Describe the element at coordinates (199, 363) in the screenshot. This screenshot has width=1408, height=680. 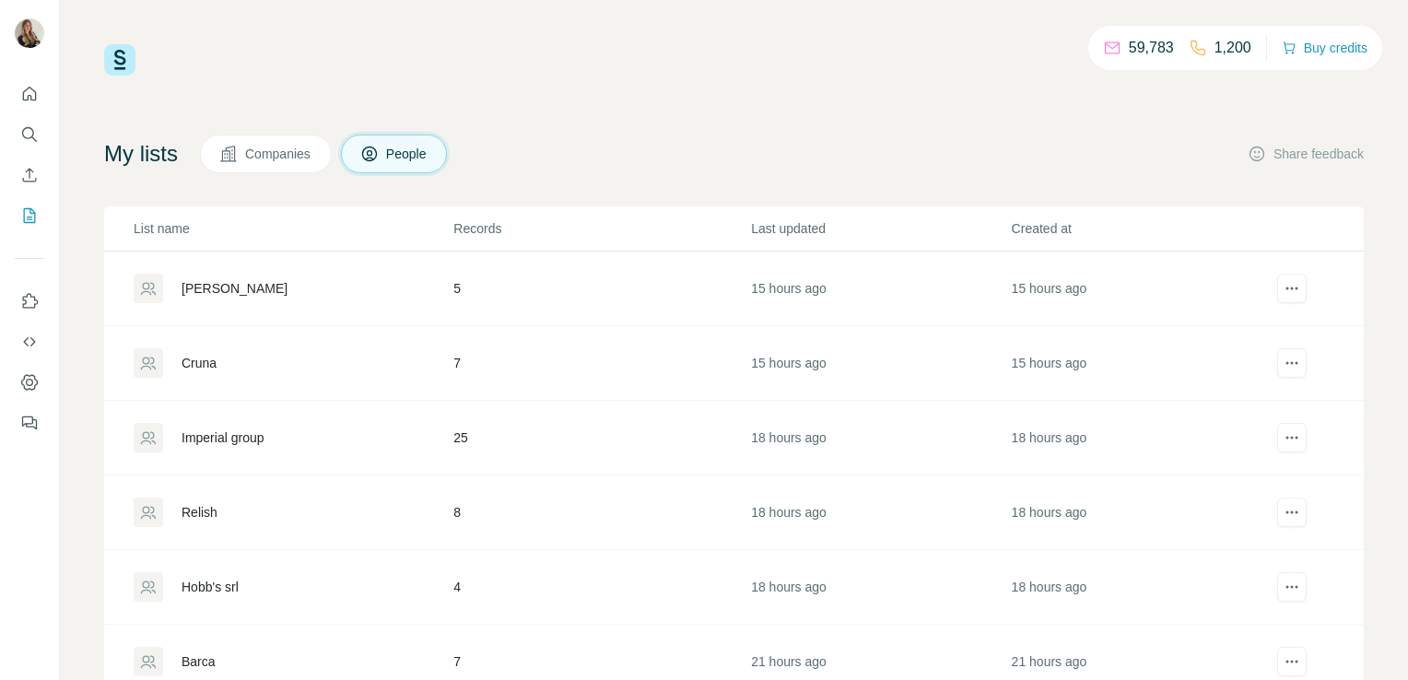
I see `div: Cruna` at that location.